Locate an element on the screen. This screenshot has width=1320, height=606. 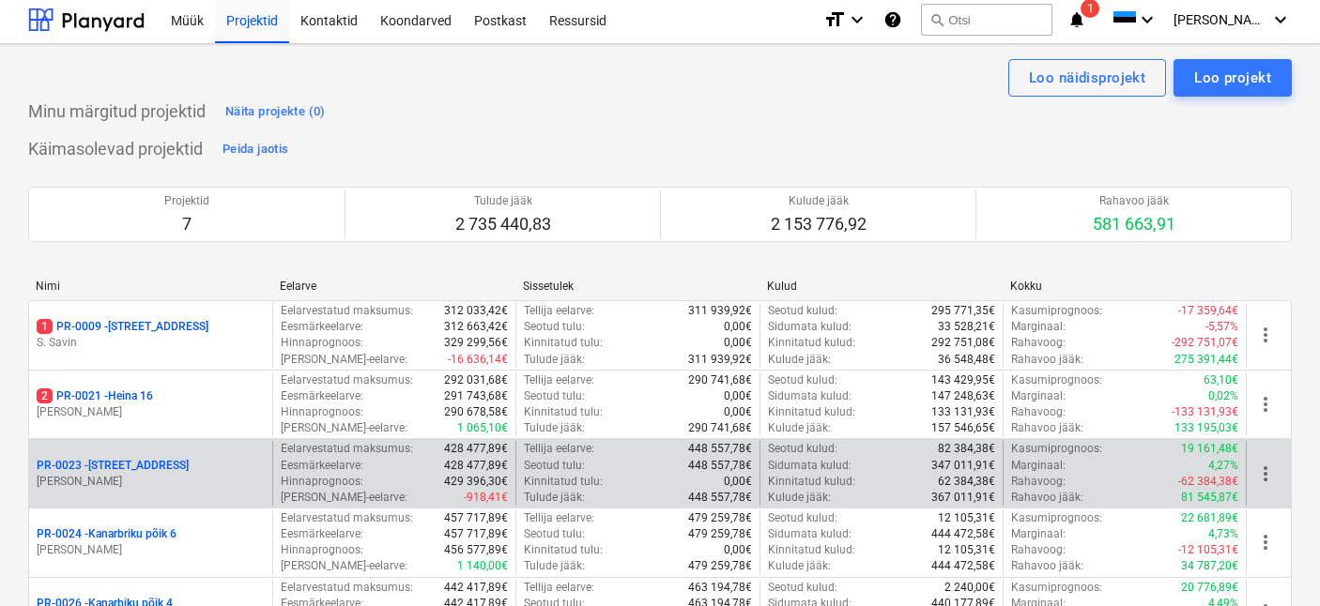
div: Näita projekte (0) is located at coordinates (275, 112).